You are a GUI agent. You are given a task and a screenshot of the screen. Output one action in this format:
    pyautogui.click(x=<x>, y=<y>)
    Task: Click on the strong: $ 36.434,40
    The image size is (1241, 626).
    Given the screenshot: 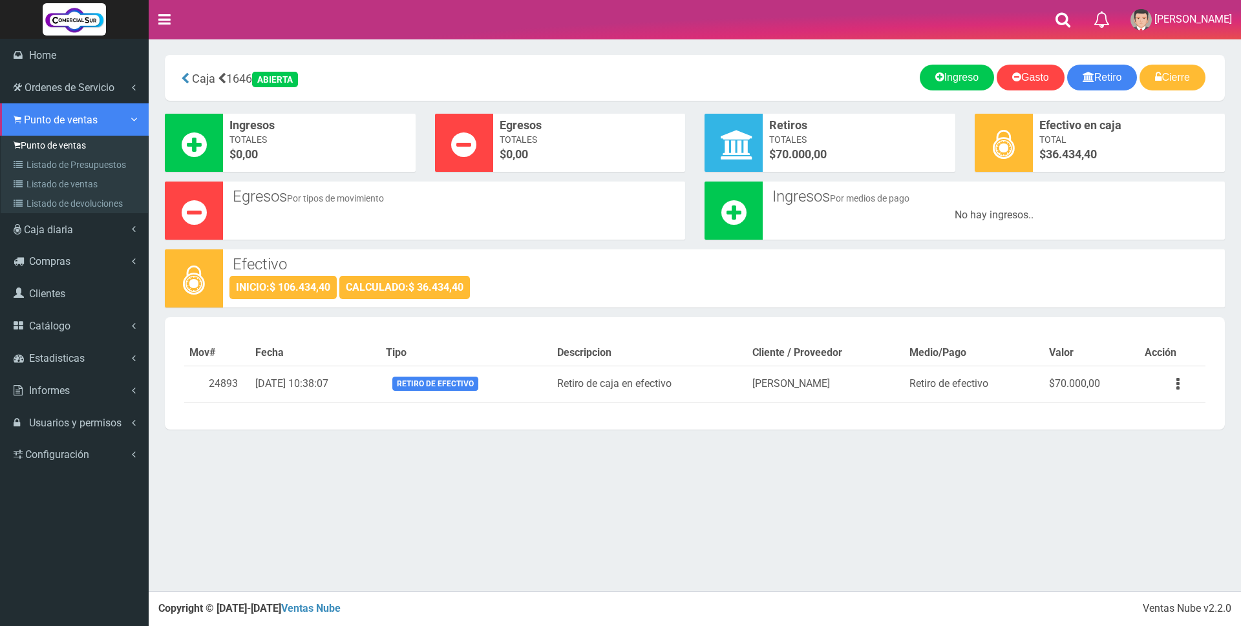 What is the action you would take?
    pyautogui.click(x=436, y=287)
    